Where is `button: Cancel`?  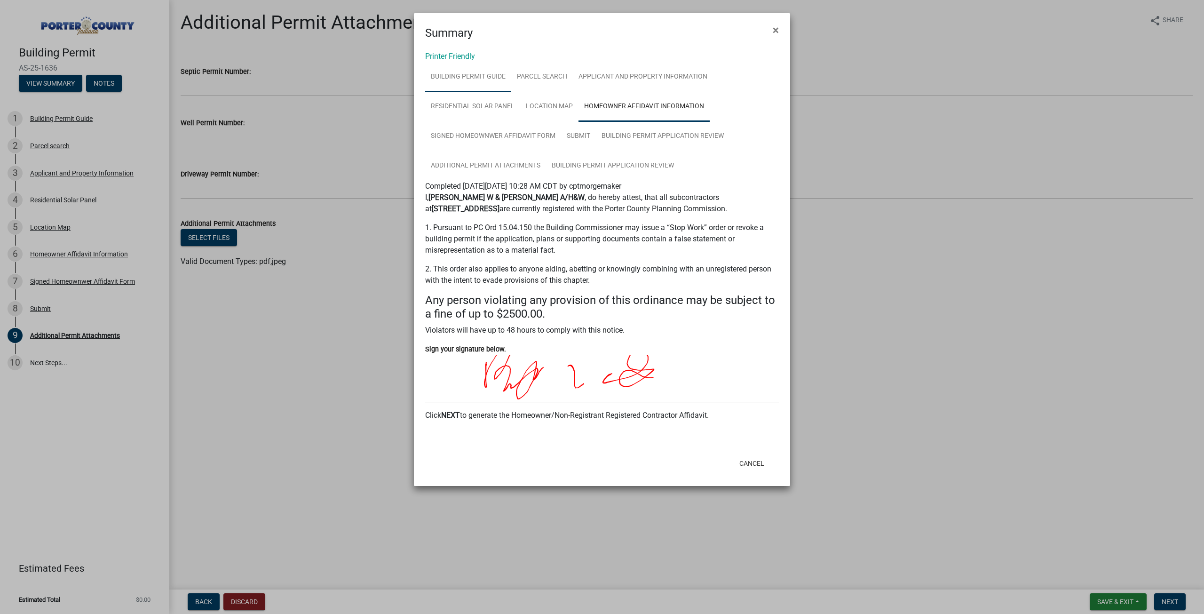 button: Cancel is located at coordinates (751, 463).